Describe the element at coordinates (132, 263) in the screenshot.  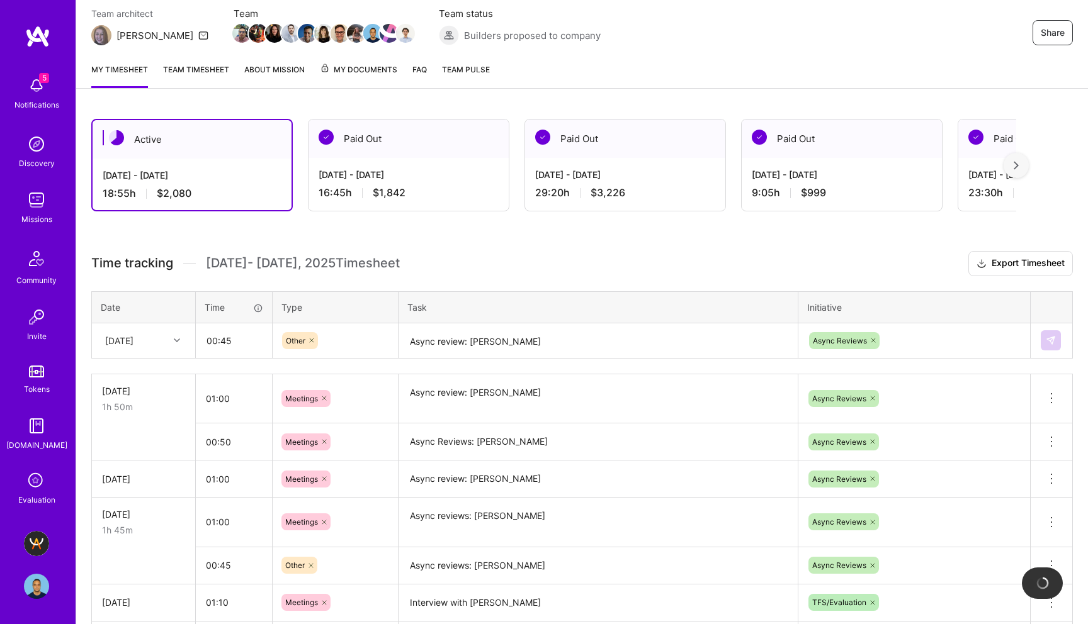
I see `span: Time tracking` at that location.